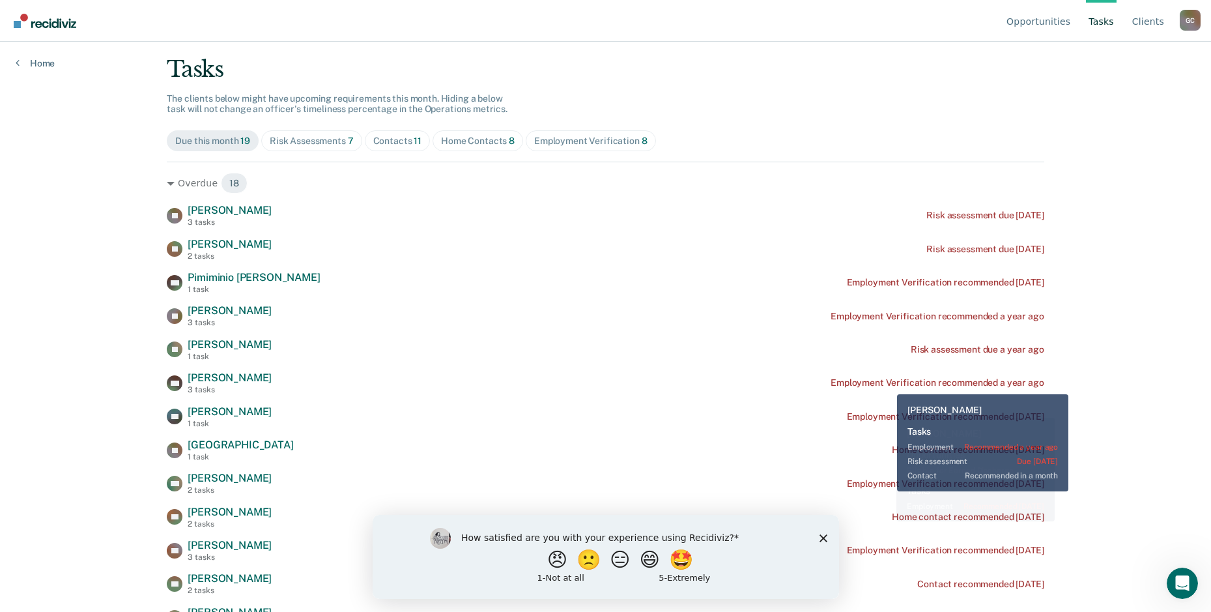  What do you see at coordinates (397, 141) in the screenshot?
I see `div: Contacts` at bounding box center [397, 141].